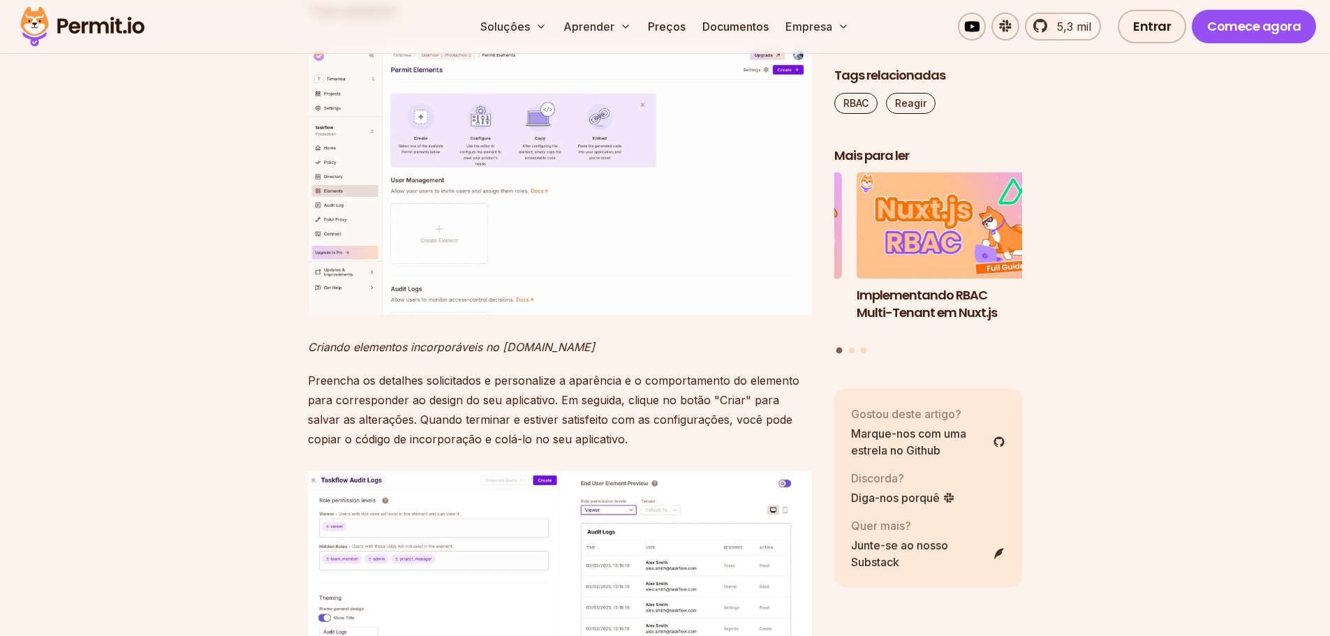 The width and height of the screenshot is (1330, 636). I want to click on font: Preços, so click(667, 27).